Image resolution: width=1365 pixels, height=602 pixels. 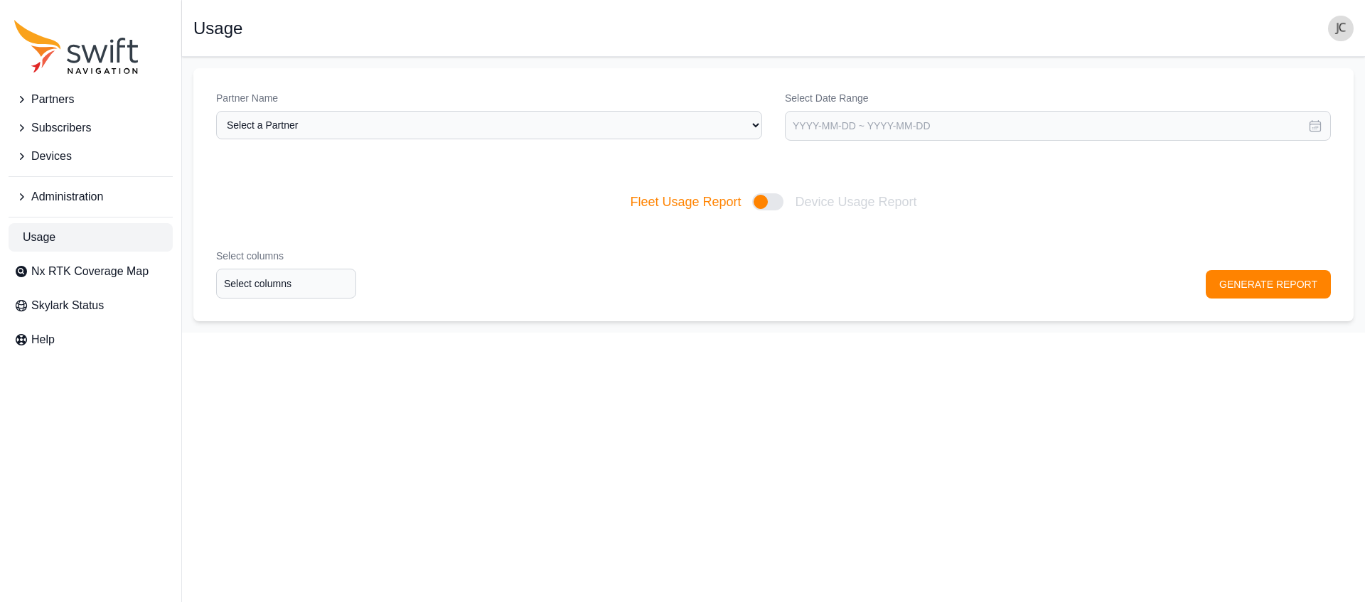 What do you see at coordinates (61, 128) in the screenshot?
I see `span: Subscribers` at bounding box center [61, 128].